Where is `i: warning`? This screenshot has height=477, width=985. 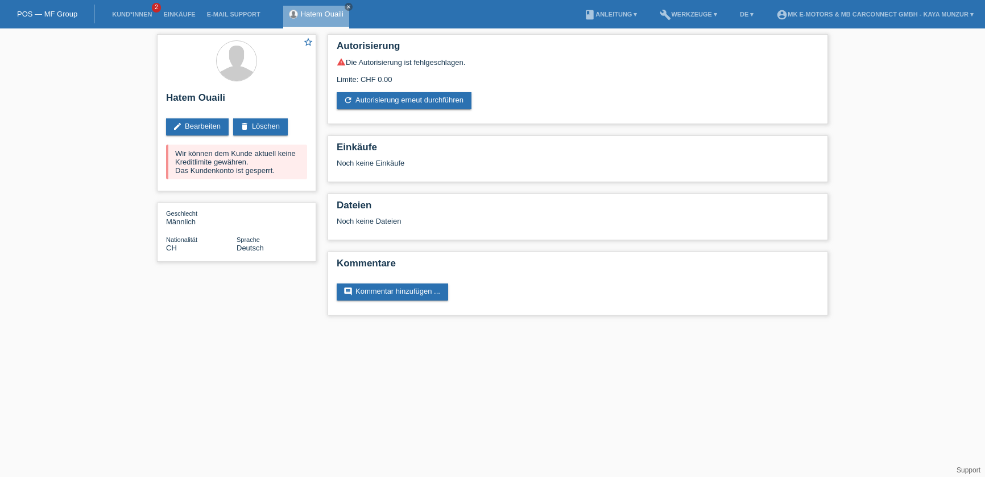 i: warning is located at coordinates (341, 62).